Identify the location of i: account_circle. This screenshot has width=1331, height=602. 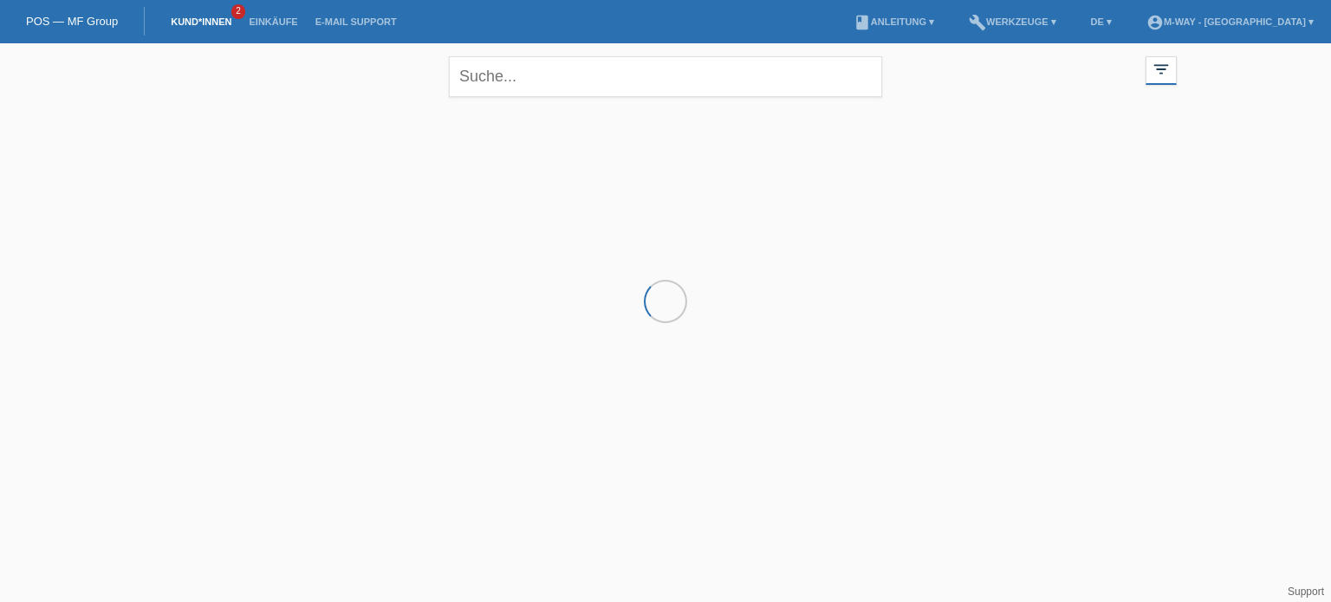
(1155, 23).